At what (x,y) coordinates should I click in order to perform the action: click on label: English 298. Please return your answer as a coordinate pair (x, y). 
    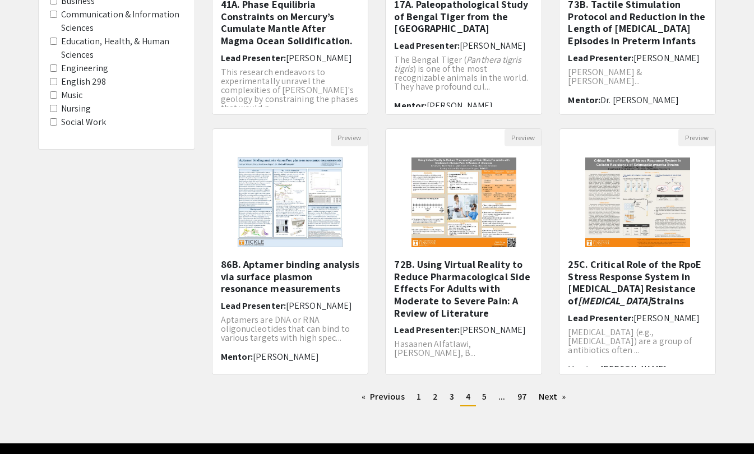
    Looking at the image, I should click on (84, 82).